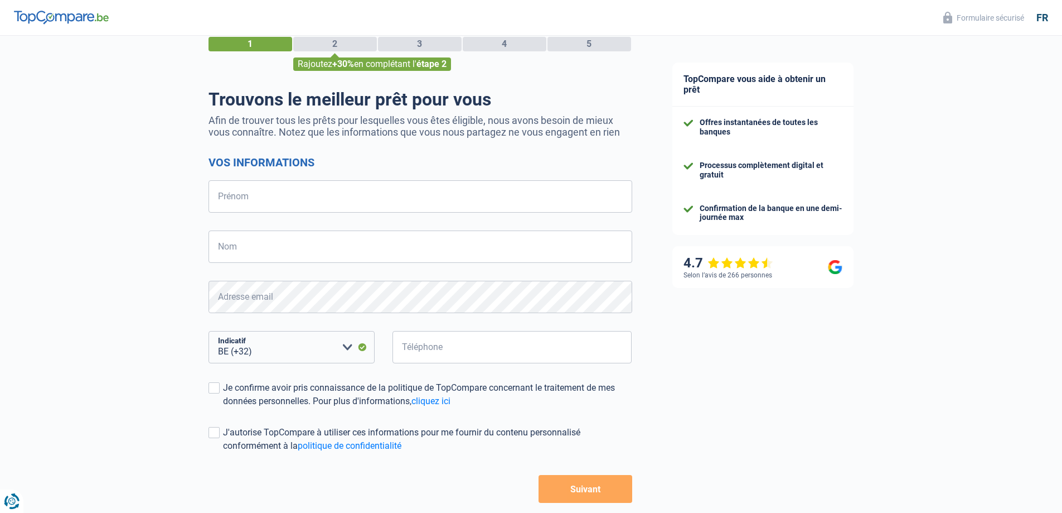 The height and width of the screenshot is (513, 1062). I want to click on div: J'autorise TopCompare à utiliser ces informations pour me fournir du contenu personnalisé conform..., so click(428, 439).